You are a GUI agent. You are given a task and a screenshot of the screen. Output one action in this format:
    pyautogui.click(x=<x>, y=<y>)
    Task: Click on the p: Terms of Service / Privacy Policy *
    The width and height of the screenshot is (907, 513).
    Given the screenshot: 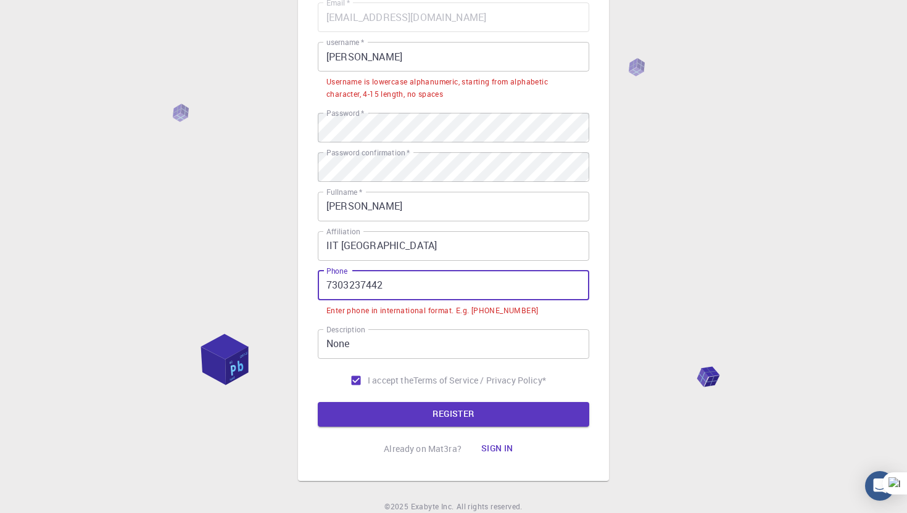 What is the action you would take?
    pyautogui.click(x=479, y=381)
    